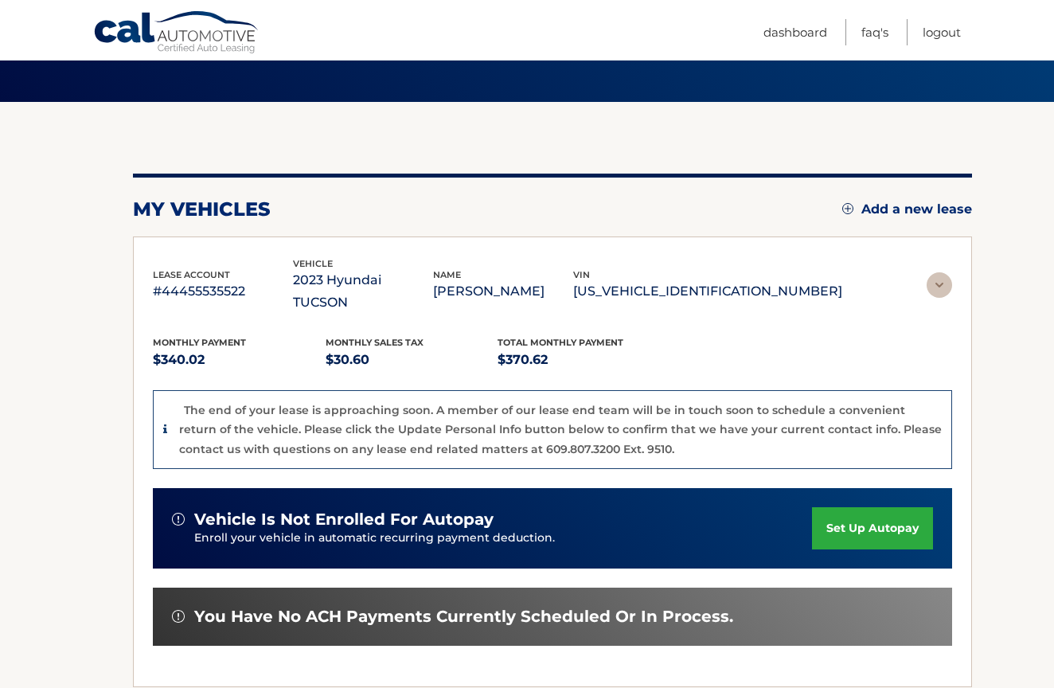 The height and width of the screenshot is (688, 1054). Describe the element at coordinates (796, 32) in the screenshot. I see `a: Dashboard` at that location.